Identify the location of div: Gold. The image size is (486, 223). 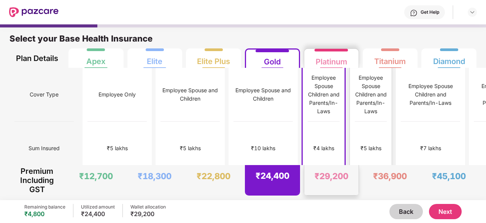
(272, 59).